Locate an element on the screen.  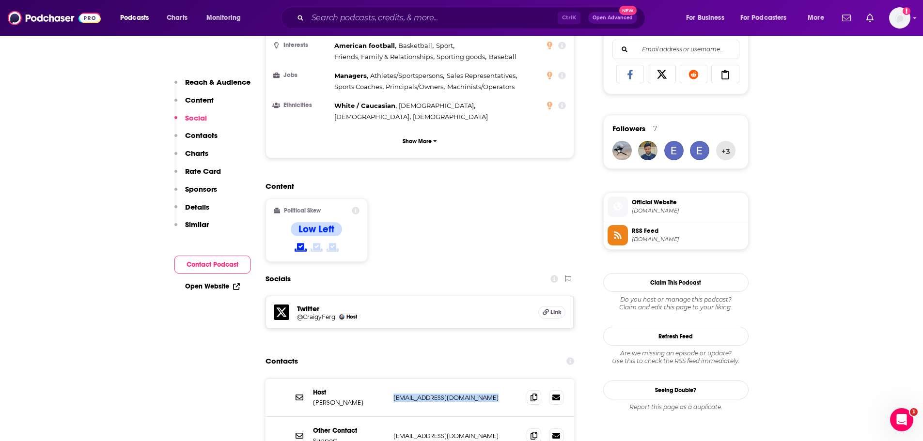
p: Similar is located at coordinates (197, 224).